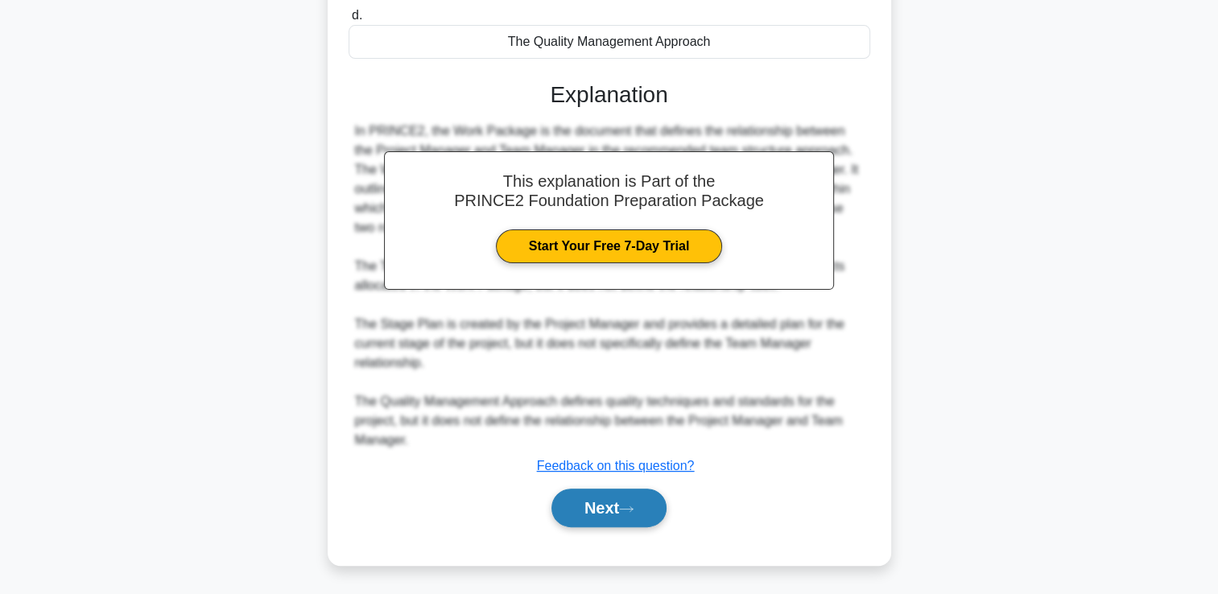  I want to click on a: Start Your Free 7-Day Trial, so click(609, 246).